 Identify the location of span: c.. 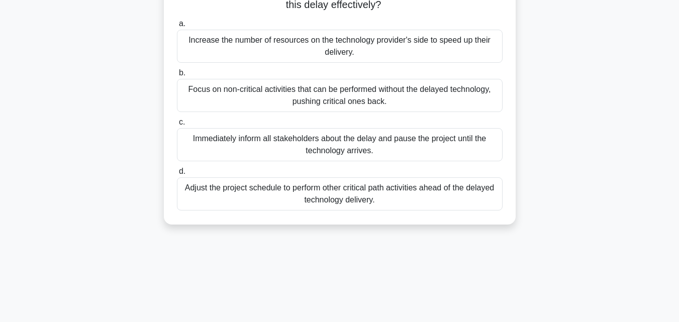
(182, 122).